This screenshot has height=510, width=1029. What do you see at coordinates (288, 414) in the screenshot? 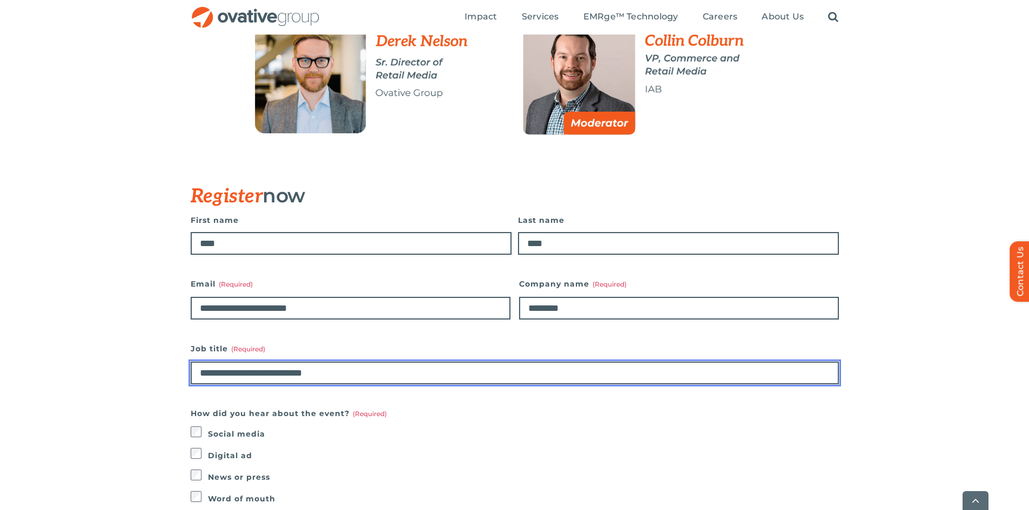
I see `legend: How did you hear about the event?` at bounding box center [288, 414].